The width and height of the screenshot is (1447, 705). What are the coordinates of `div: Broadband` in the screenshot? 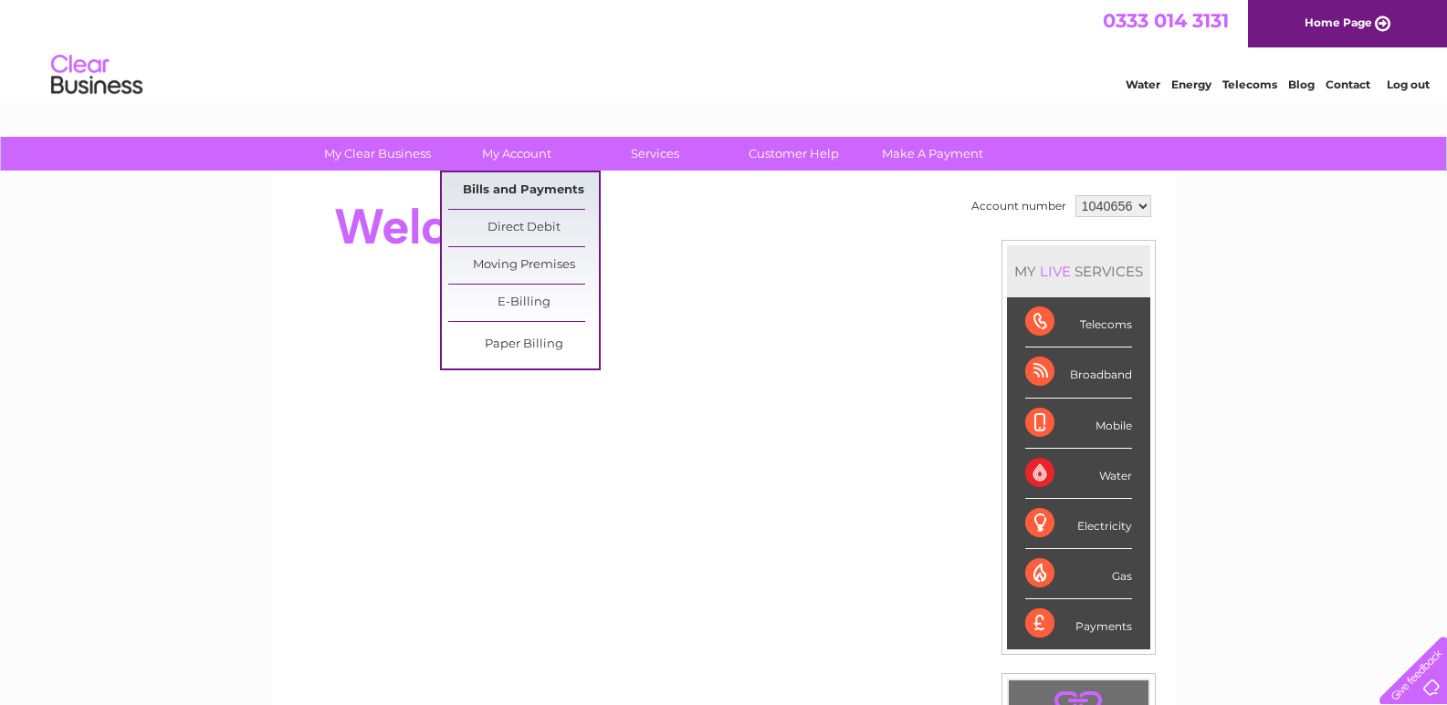 It's located at (1078, 372).